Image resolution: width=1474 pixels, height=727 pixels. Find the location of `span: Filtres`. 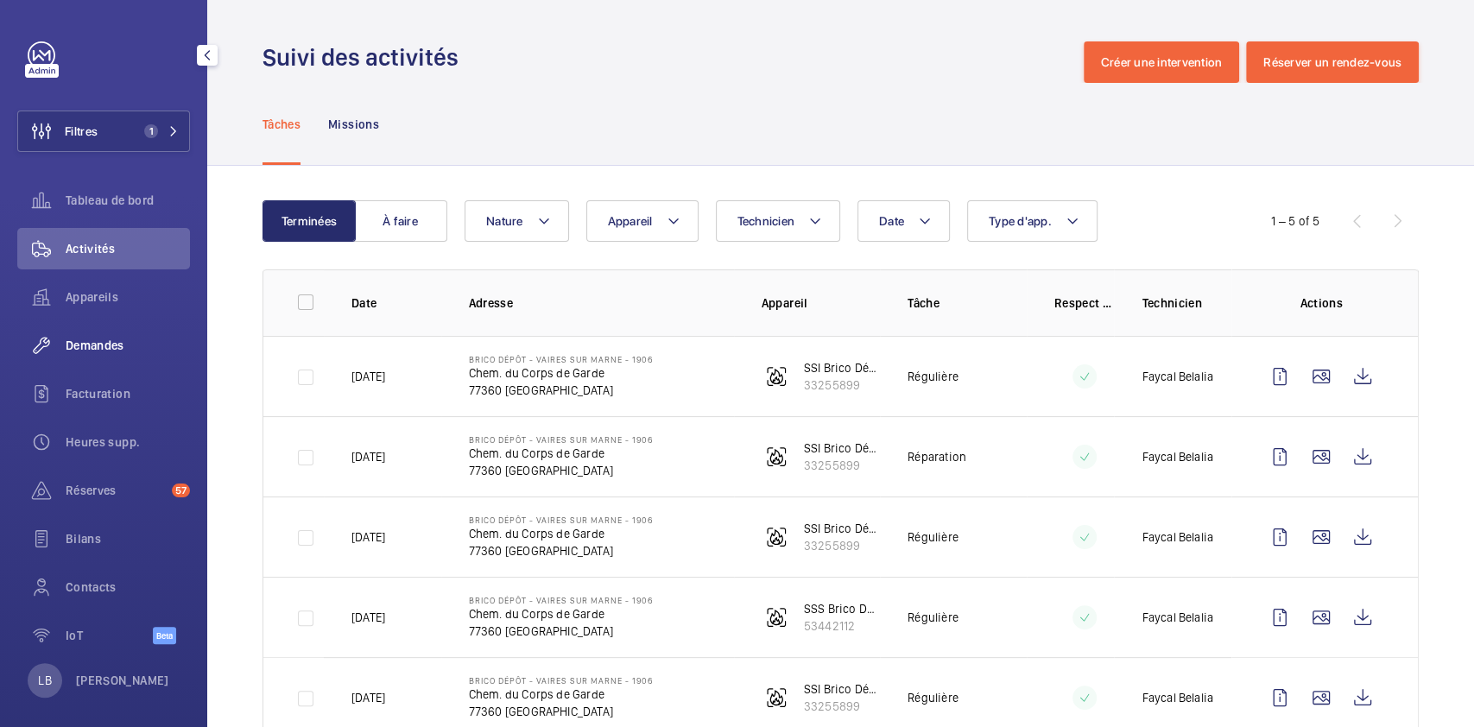

span: Filtres is located at coordinates (81, 131).